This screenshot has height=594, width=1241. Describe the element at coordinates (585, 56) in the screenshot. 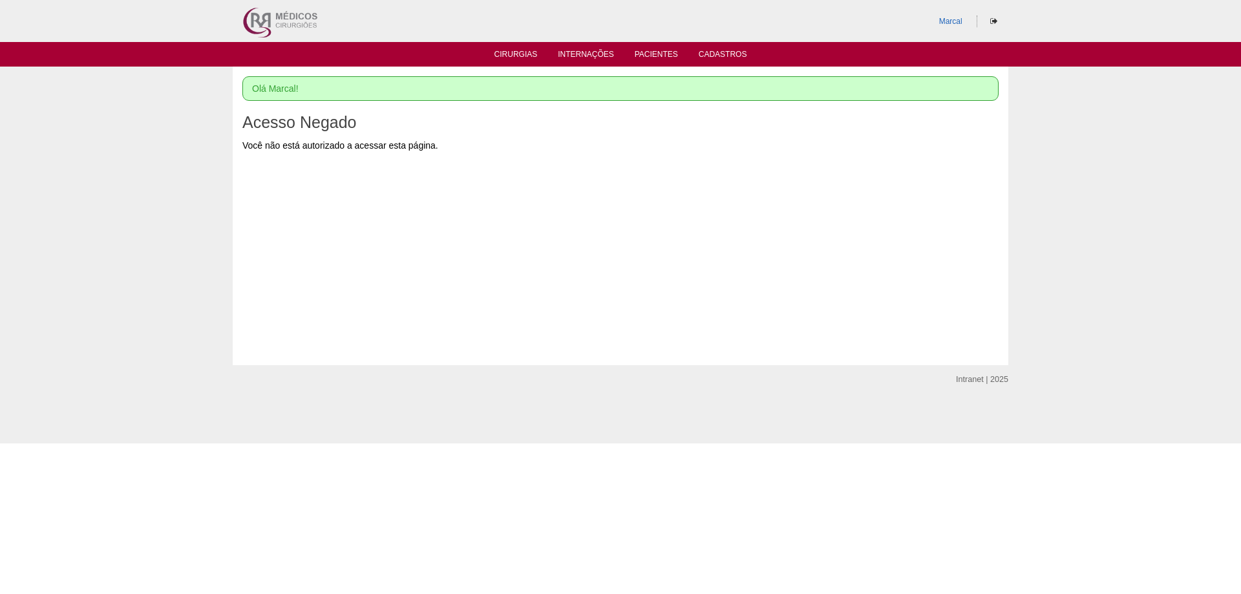

I see `a: Internações` at that location.